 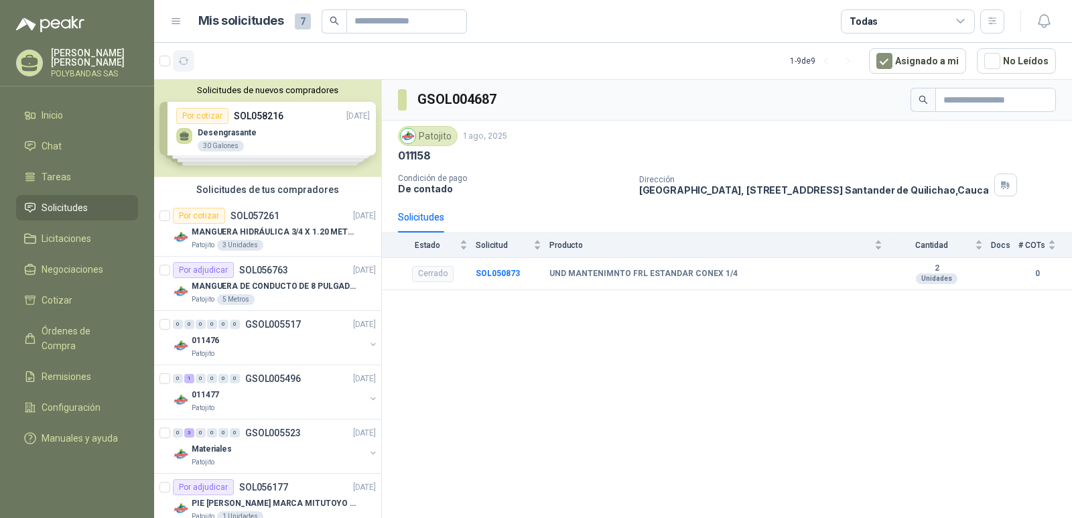 What do you see at coordinates (414, 155) in the screenshot?
I see `p: 011158` at bounding box center [414, 155].